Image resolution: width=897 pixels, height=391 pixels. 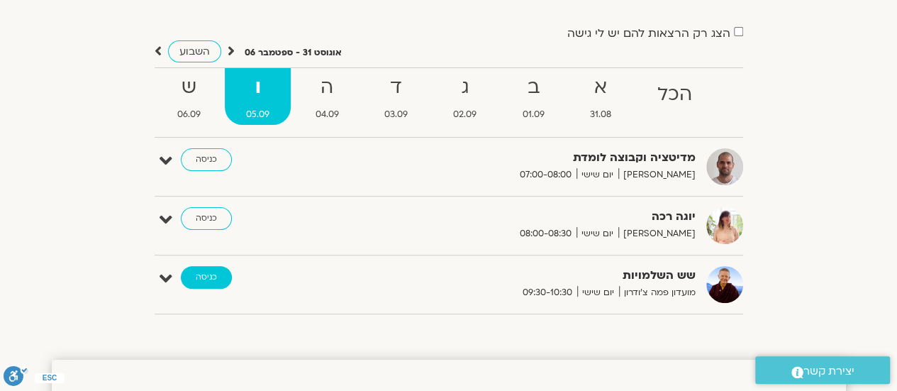 What do you see at coordinates (189, 87) in the screenshot?
I see `strong: ש` at bounding box center [189, 87].